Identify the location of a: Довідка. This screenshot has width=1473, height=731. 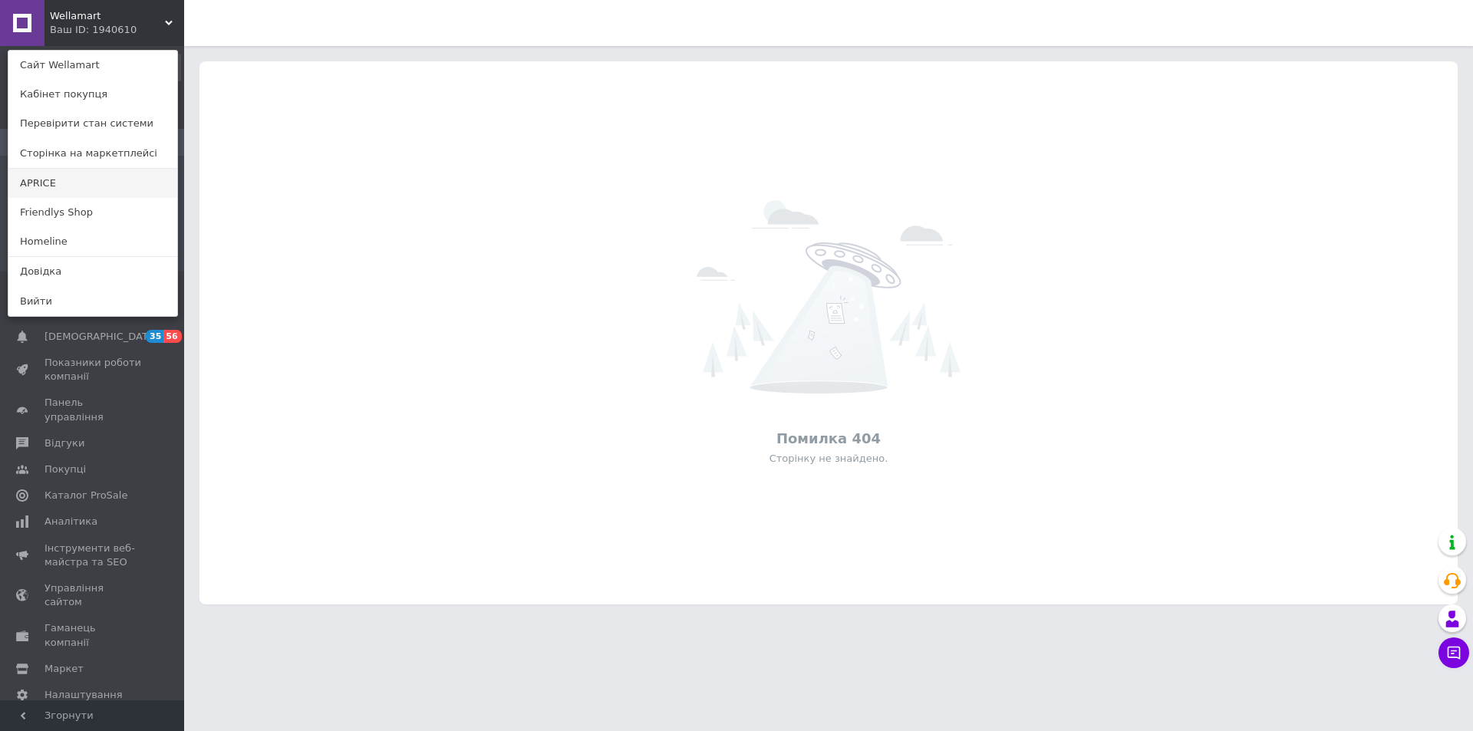
(93, 272).